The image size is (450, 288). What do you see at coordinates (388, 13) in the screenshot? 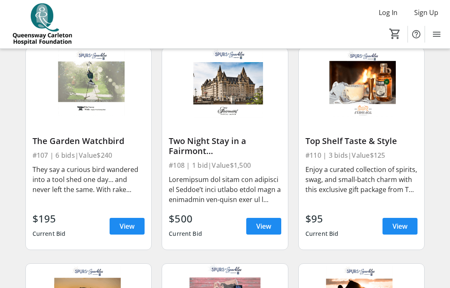
I see `span: Log In` at bounding box center [388, 13].